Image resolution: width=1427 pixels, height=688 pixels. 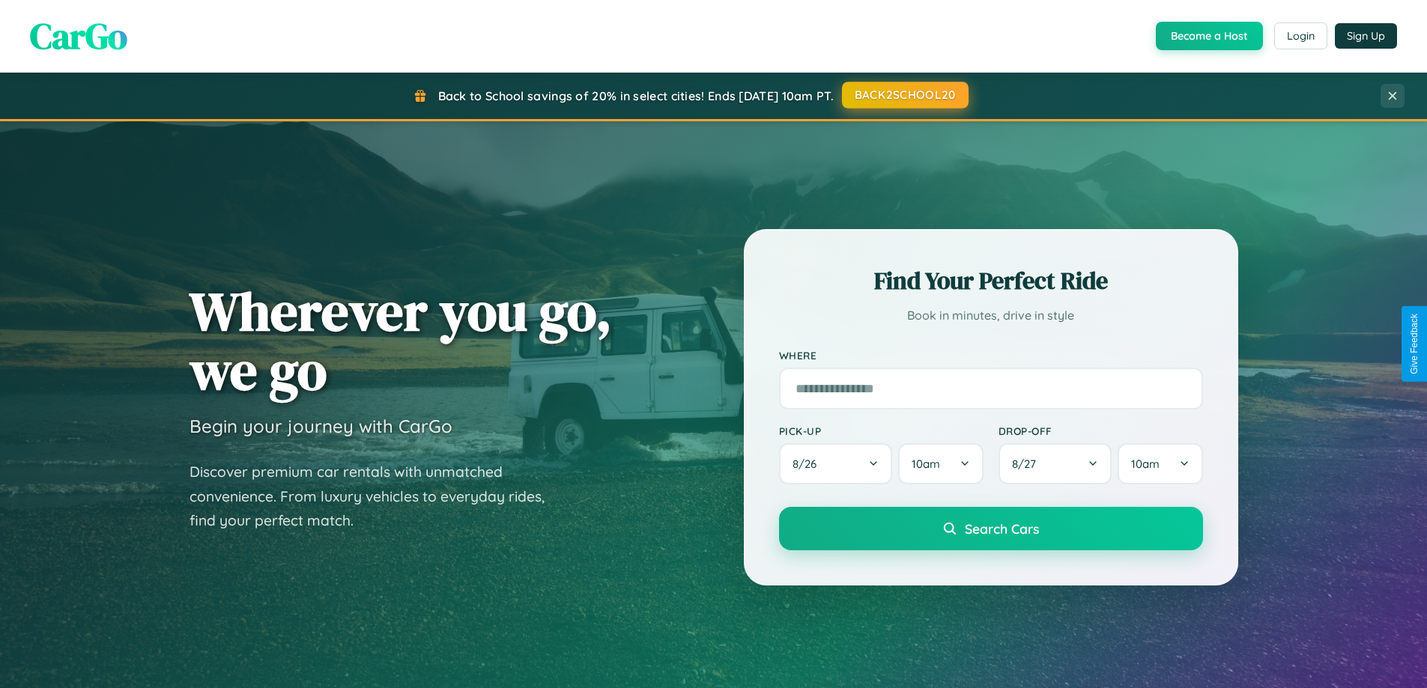 What do you see at coordinates (808, 464) in the screenshot?
I see `span: 8 / 26` at bounding box center [808, 464].